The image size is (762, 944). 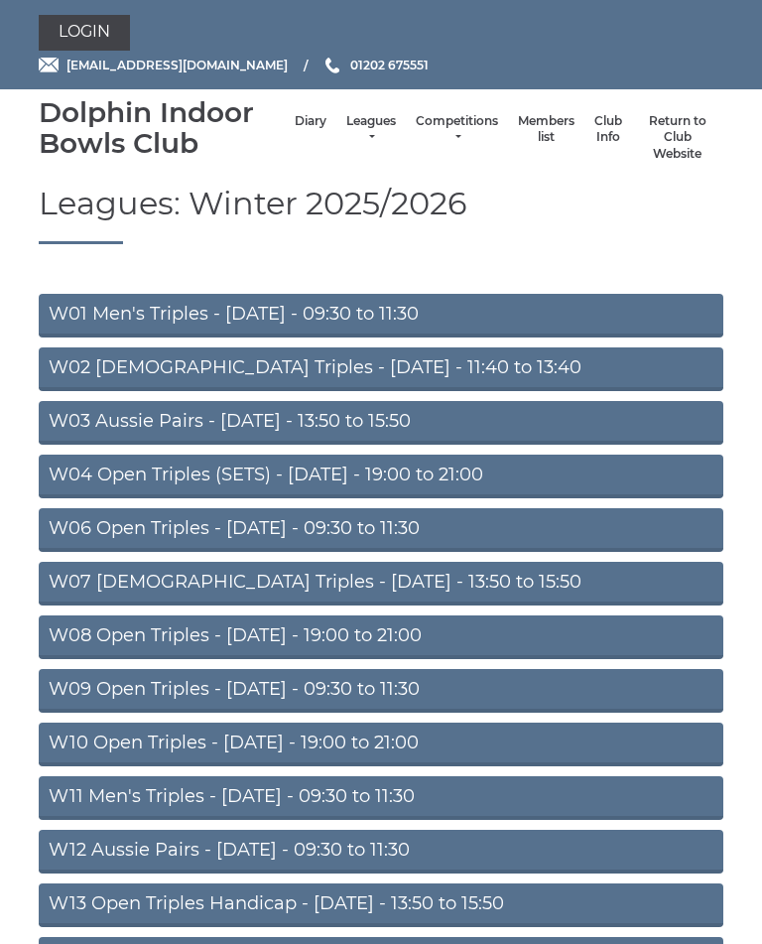 I want to click on a: Competitions, so click(x=457, y=129).